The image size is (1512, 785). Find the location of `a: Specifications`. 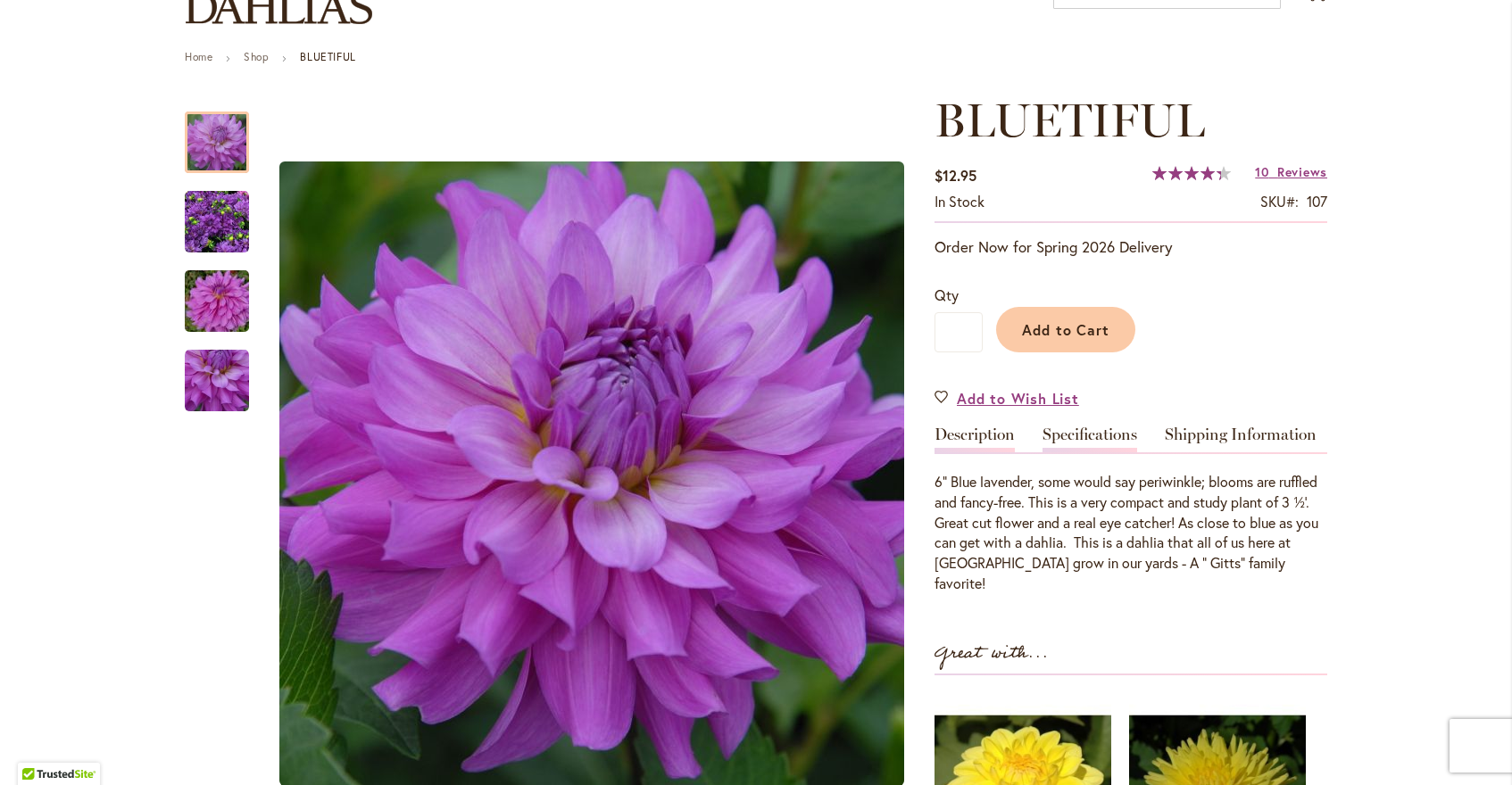

a: Specifications is located at coordinates (1090, 439).